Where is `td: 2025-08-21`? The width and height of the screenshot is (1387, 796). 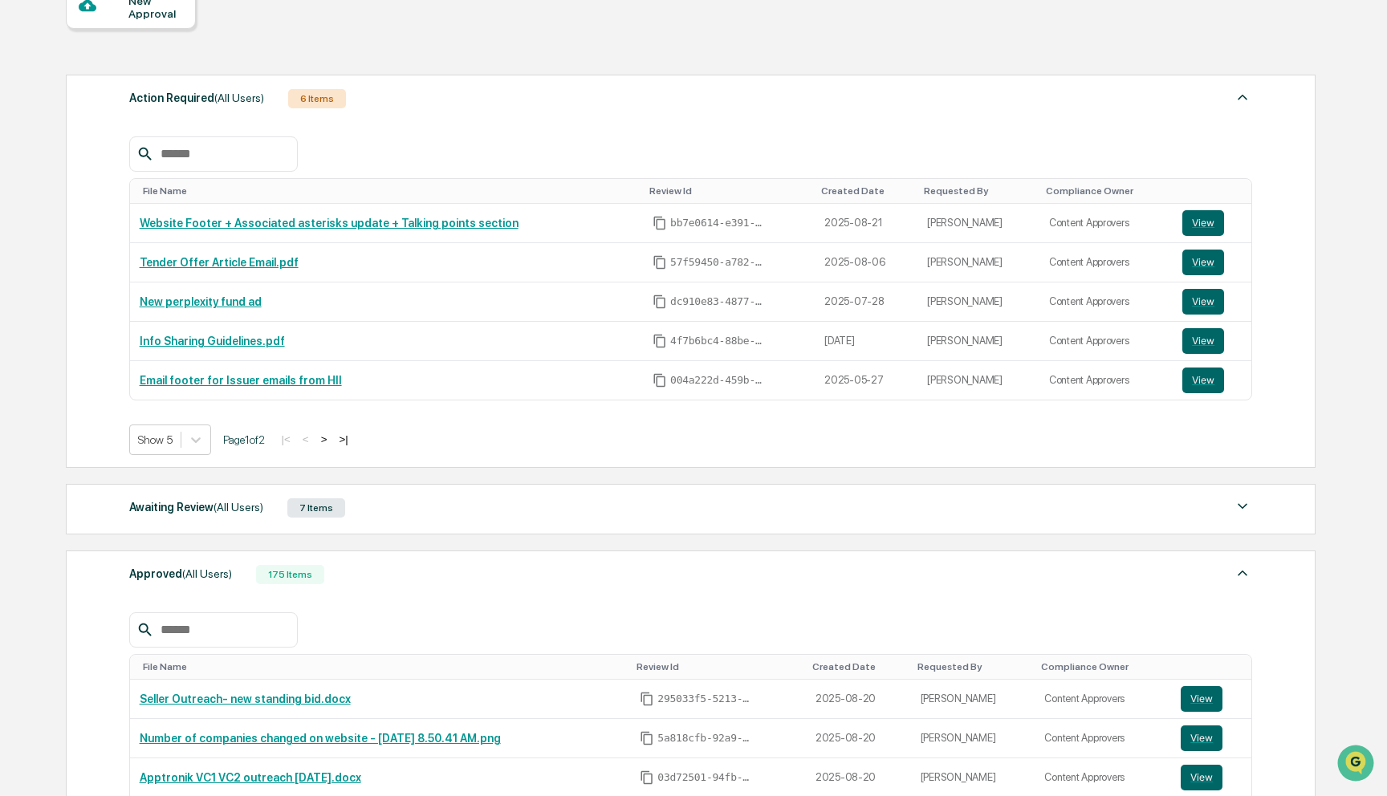
td: 2025-08-21 is located at coordinates (866, 223).